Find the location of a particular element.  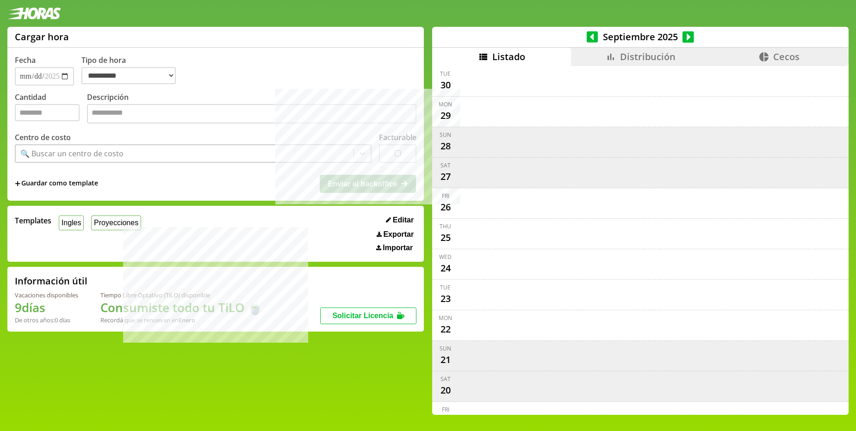

button: Ingles is located at coordinates (71, 222).